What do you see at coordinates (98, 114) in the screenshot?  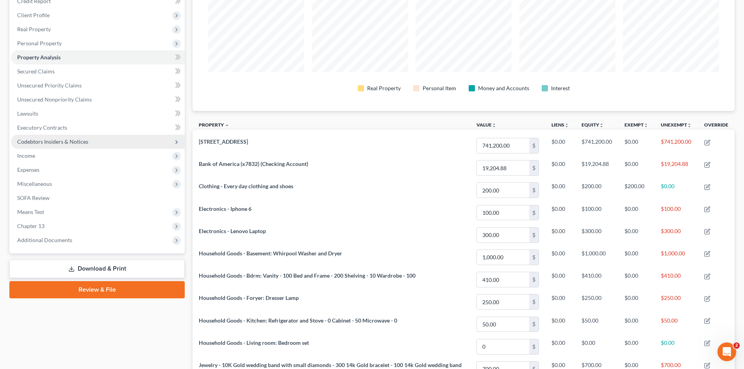 I see `a: Lawsuits` at bounding box center [98, 114].